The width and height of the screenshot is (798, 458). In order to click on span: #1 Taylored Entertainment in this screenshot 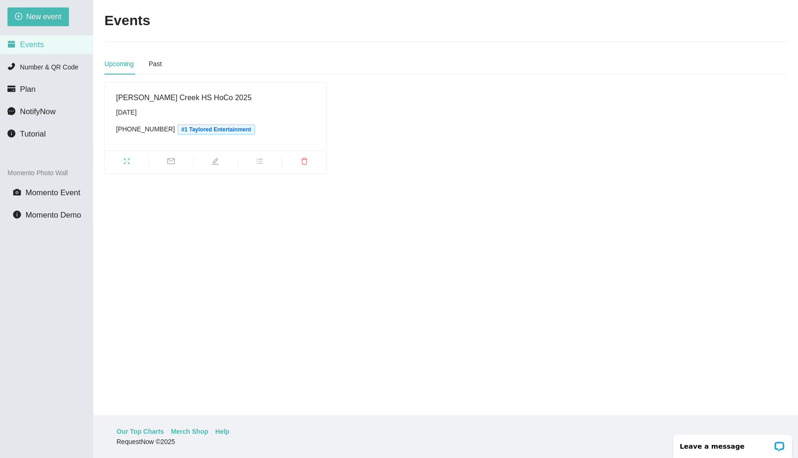, I will do `click(216, 130)`.